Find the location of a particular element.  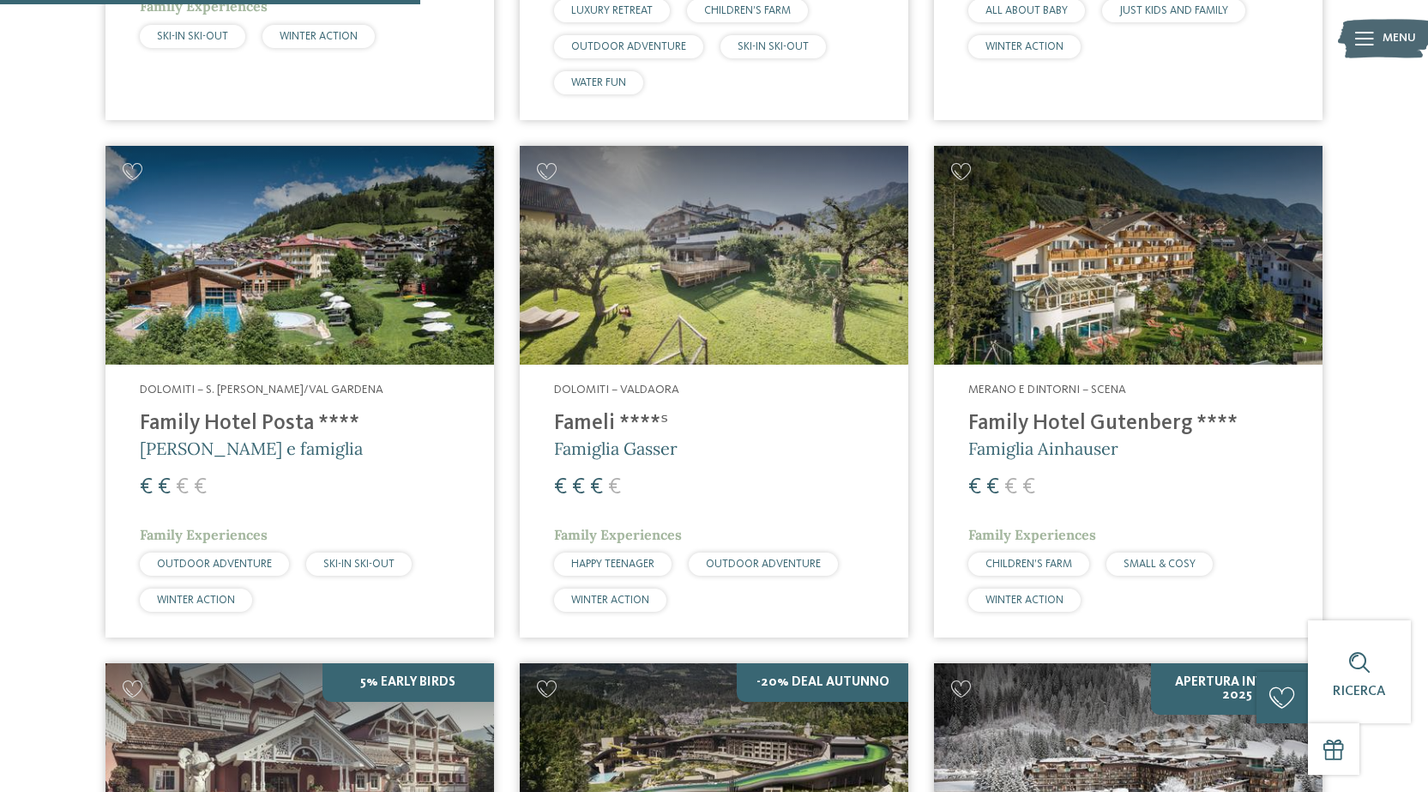

span: Famiglia Gasser is located at coordinates (616, 448).